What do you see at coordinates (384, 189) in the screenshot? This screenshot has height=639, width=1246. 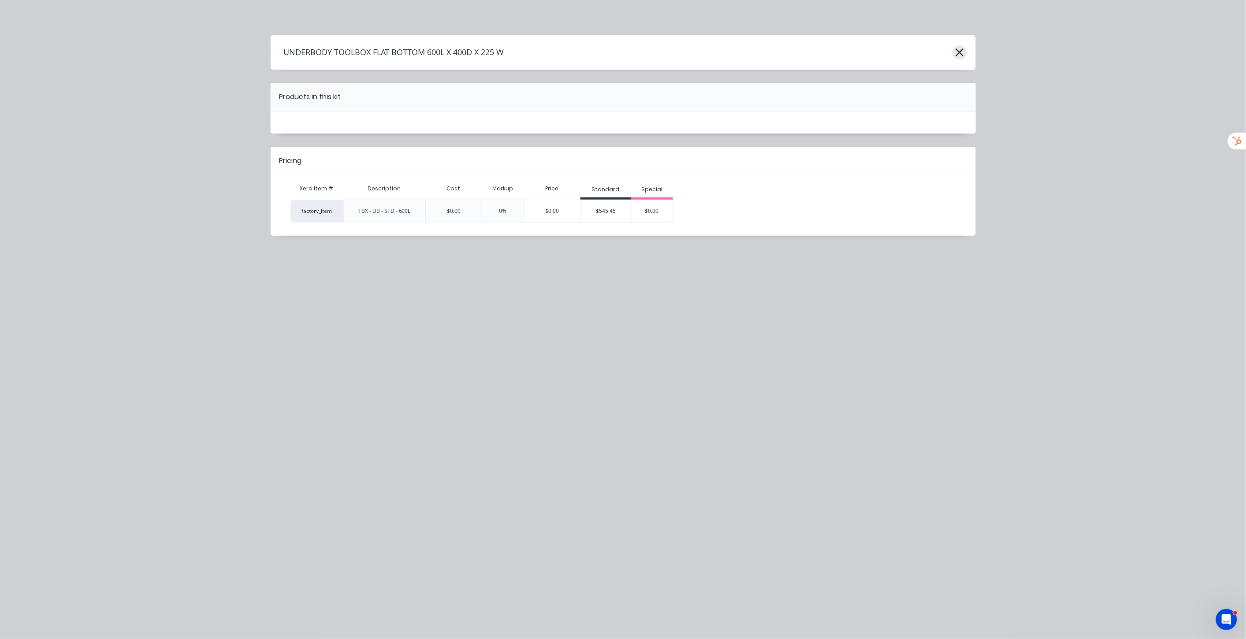 I see `div: Description` at bounding box center [384, 189].